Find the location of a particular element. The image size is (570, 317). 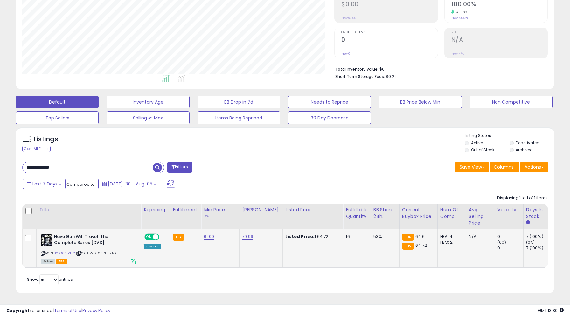

label: Out of Stock is located at coordinates (482, 150).